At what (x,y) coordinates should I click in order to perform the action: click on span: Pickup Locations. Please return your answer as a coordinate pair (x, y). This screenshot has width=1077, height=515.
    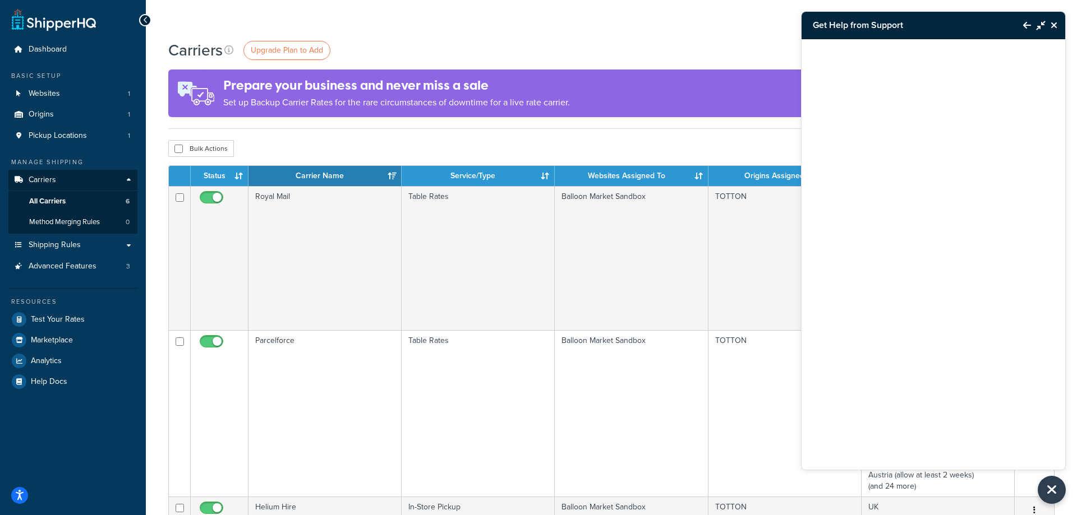
    Looking at the image, I should click on (58, 136).